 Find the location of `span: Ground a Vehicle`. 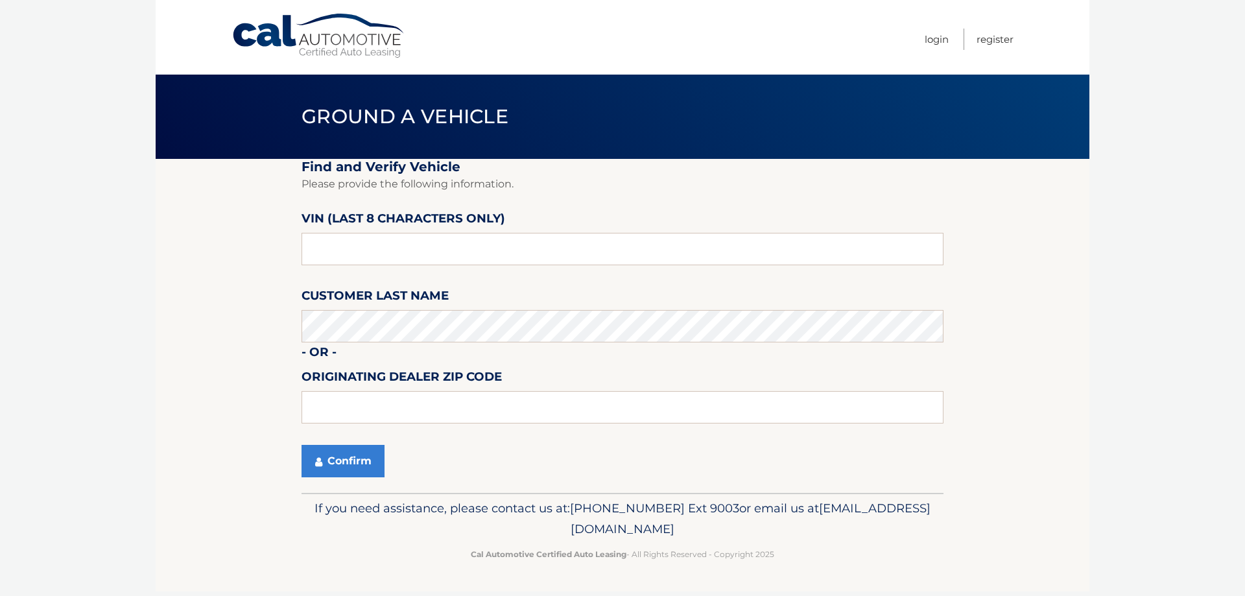

span: Ground a Vehicle is located at coordinates (405, 116).